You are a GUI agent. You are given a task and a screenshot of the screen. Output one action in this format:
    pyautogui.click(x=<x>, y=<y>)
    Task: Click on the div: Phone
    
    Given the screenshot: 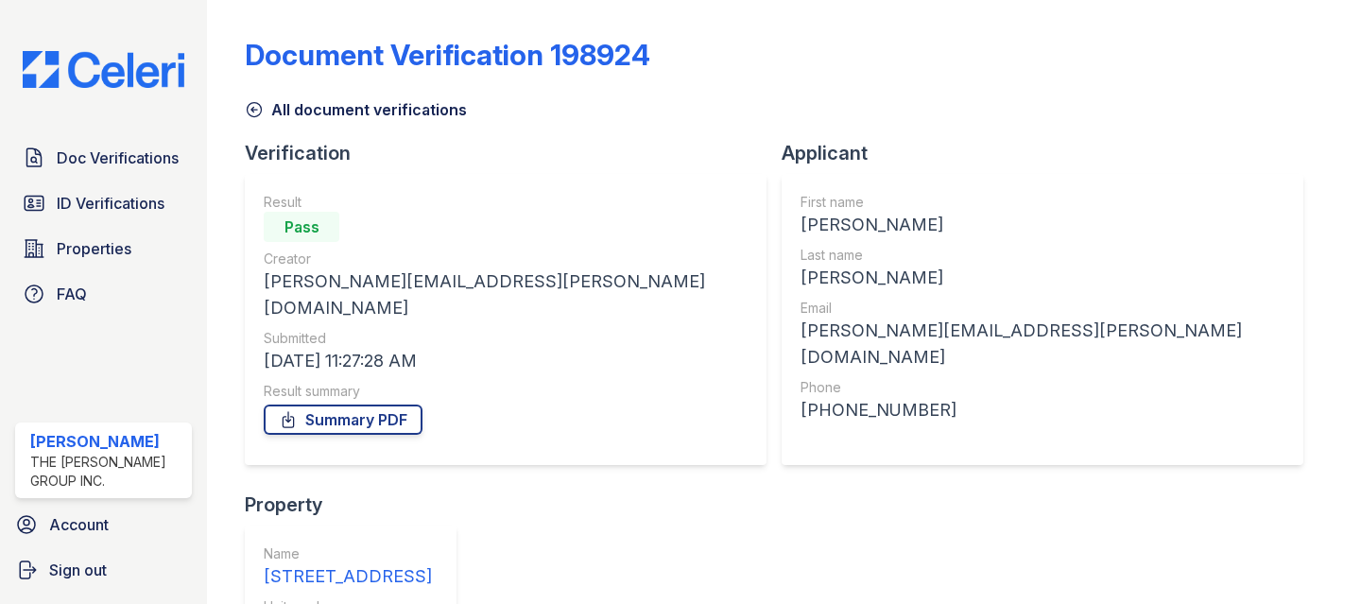 What is the action you would take?
    pyautogui.click(x=1042, y=387)
    